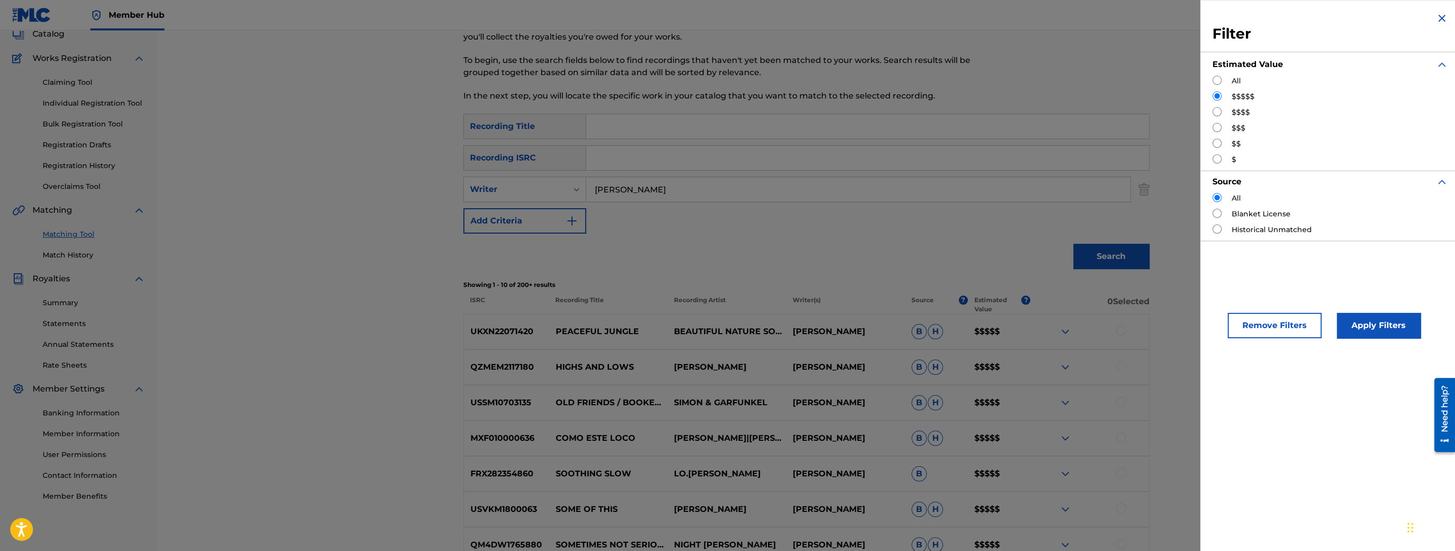  Describe the element at coordinates (506, 367) in the screenshot. I see `p: QZMEM2117180` at that location.